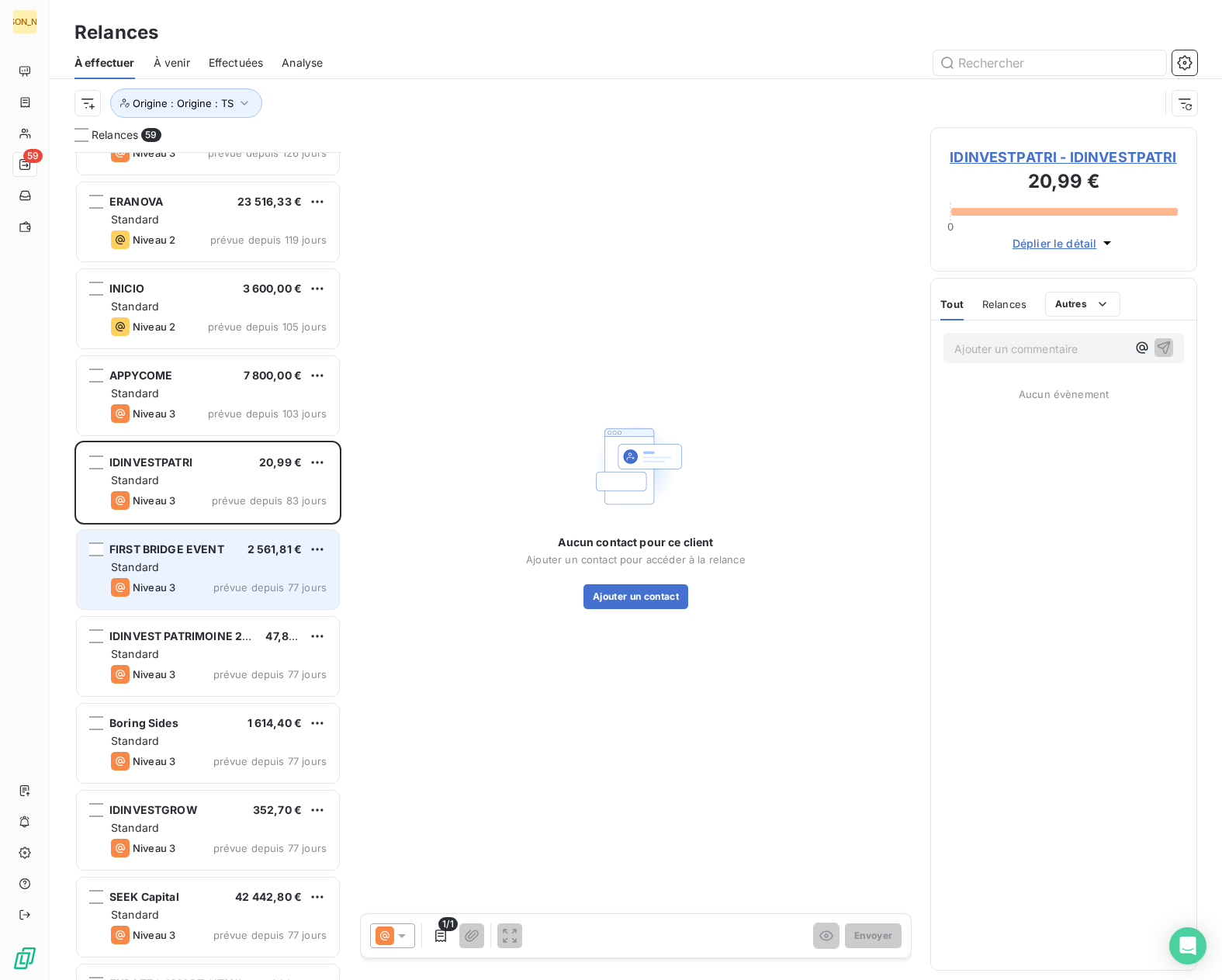 The image size is (1222, 980). Describe the element at coordinates (636, 542) in the screenshot. I see `span: Aucun contact pour ce client` at that location.